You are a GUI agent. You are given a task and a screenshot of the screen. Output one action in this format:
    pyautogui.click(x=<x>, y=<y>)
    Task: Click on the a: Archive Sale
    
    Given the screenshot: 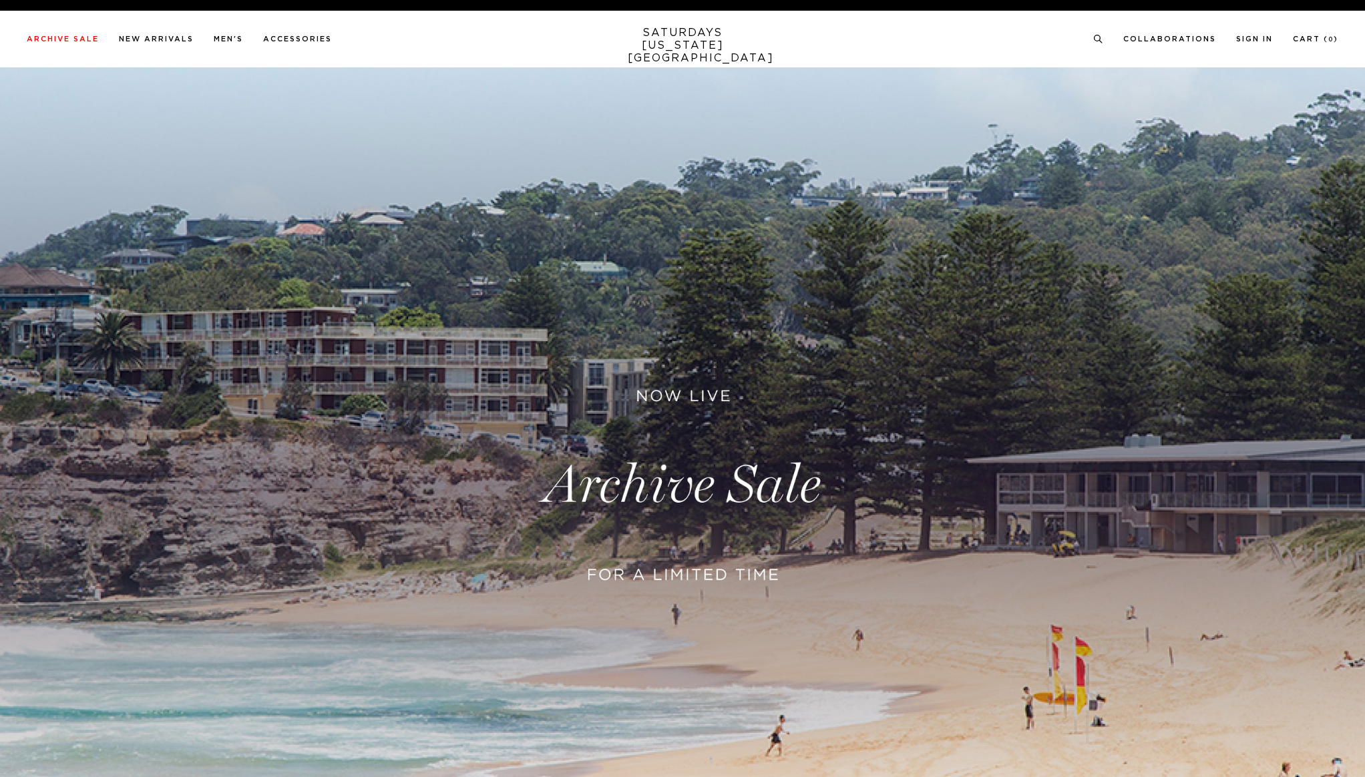 What is the action you would take?
    pyautogui.click(x=63, y=39)
    